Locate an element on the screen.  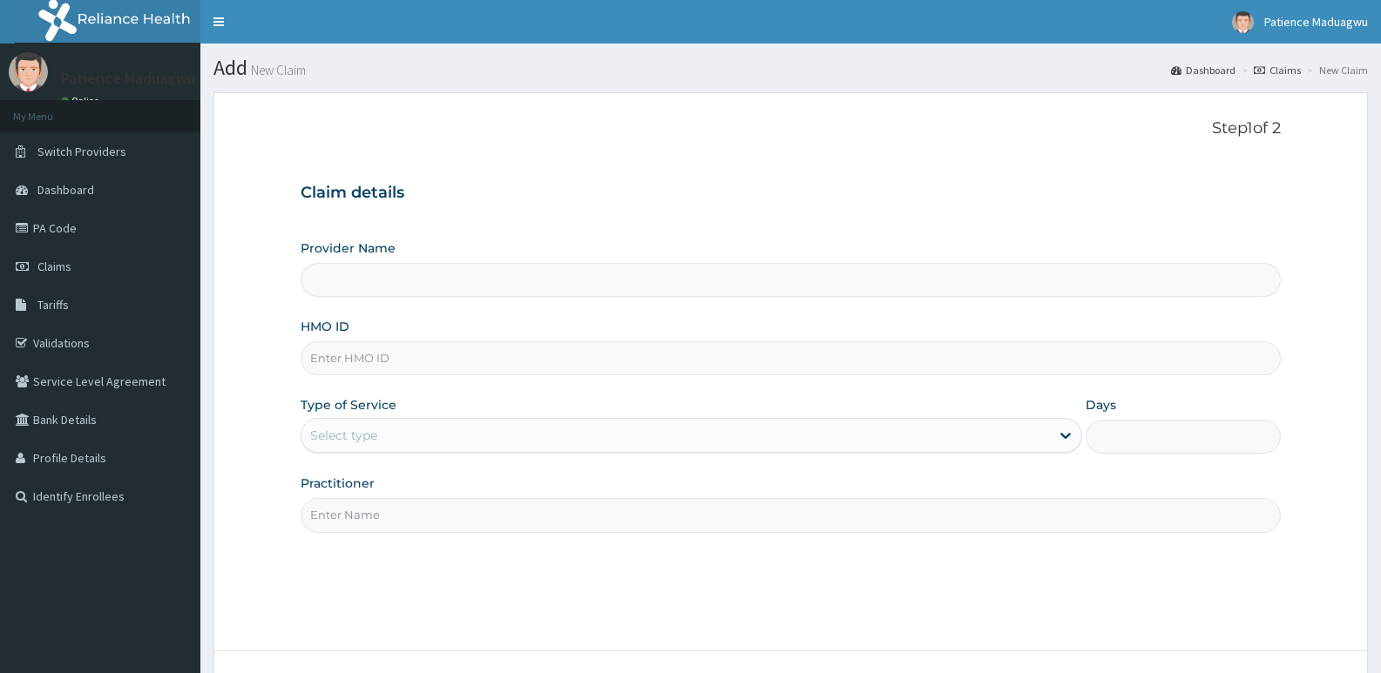
p: Step 1 of 2 is located at coordinates (790, 129).